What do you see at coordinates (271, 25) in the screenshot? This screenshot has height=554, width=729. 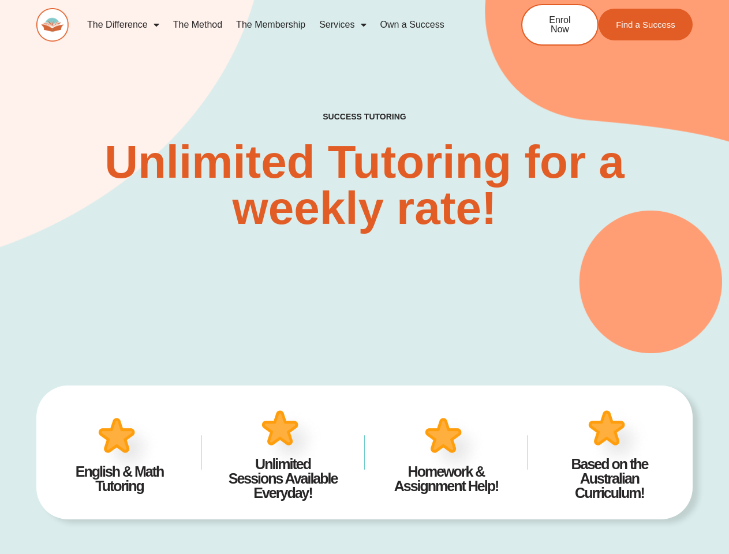 I see `a: The Membership` at bounding box center [271, 25].